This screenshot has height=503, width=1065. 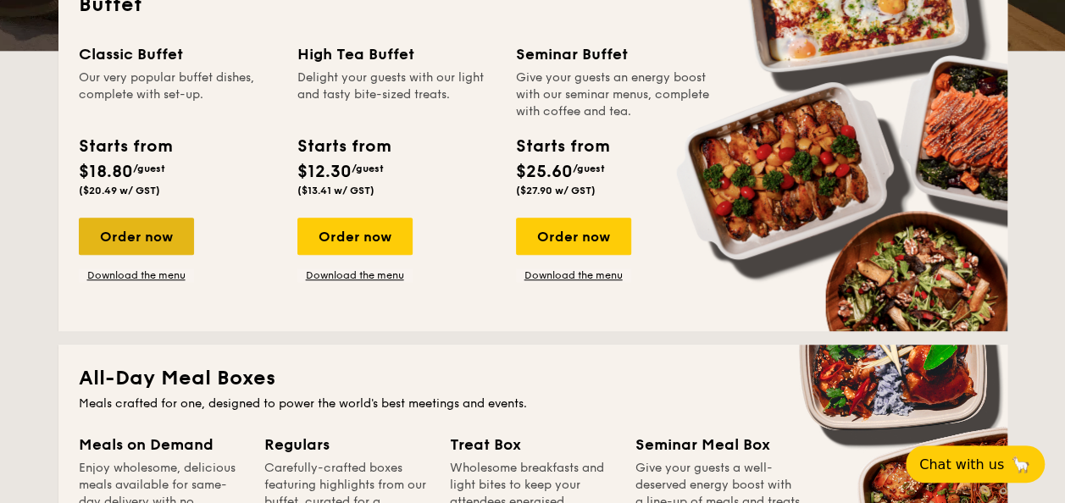 What do you see at coordinates (533, 379) in the screenshot?
I see `h2: All-Day Meal Boxes` at bounding box center [533, 379].